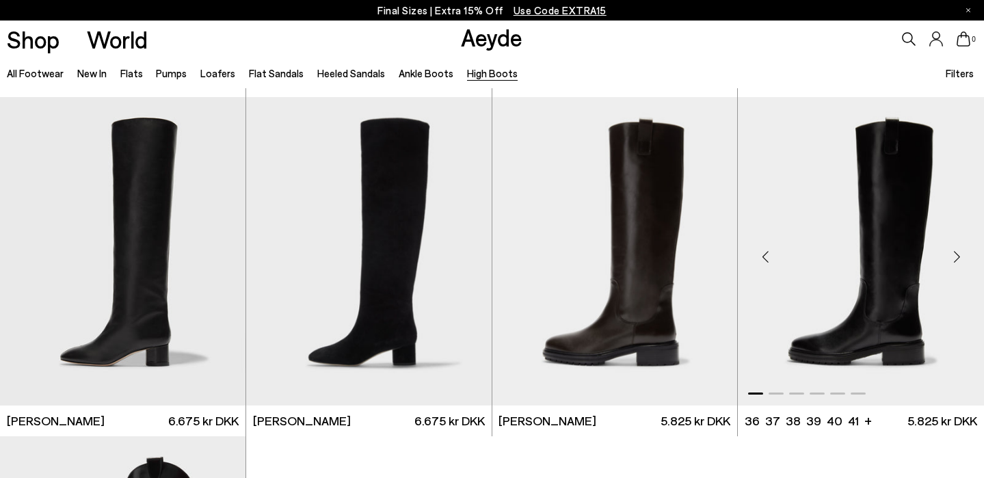 This screenshot has height=478, width=984. What do you see at coordinates (92, 73) in the screenshot?
I see `a: New In` at bounding box center [92, 73].